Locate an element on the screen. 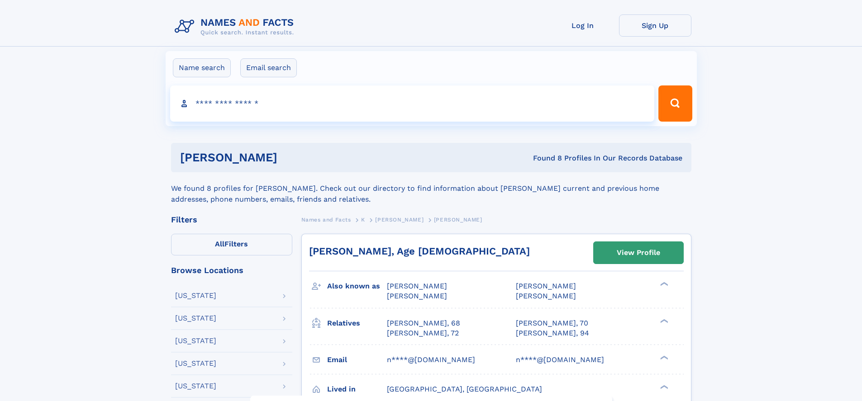 The image size is (862, 401). a: Sign Up is located at coordinates (655, 25).